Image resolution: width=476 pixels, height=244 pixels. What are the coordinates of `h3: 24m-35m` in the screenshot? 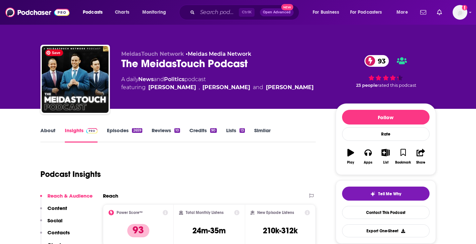 It's located at (209, 231).